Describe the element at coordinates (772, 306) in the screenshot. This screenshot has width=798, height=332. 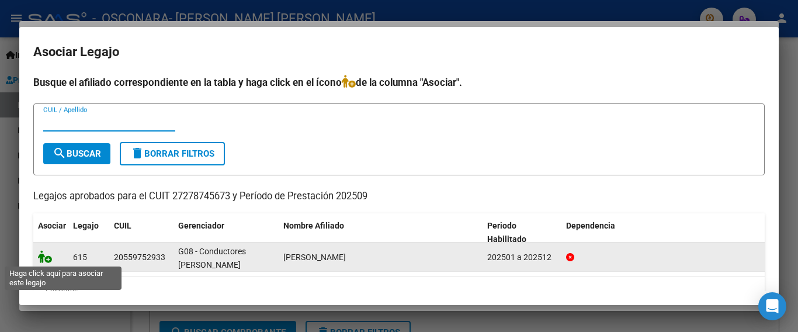
I see `div: Open Intercom Messenger` at that location.